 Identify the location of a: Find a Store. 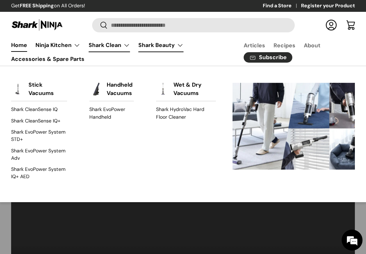
(282, 6).